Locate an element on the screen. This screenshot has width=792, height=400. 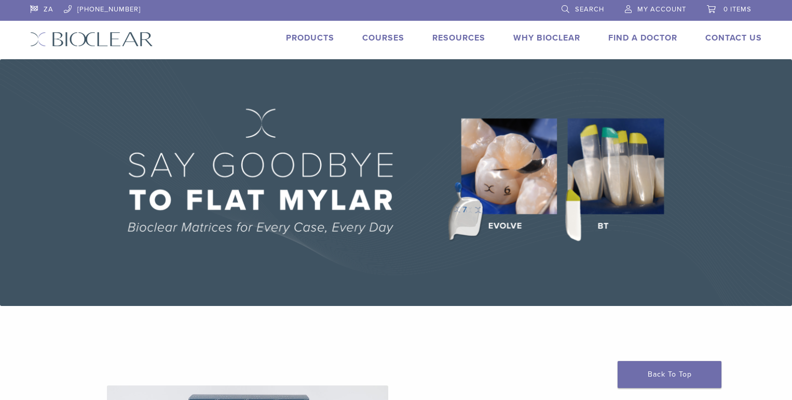
span: Search is located at coordinates (589, 9).